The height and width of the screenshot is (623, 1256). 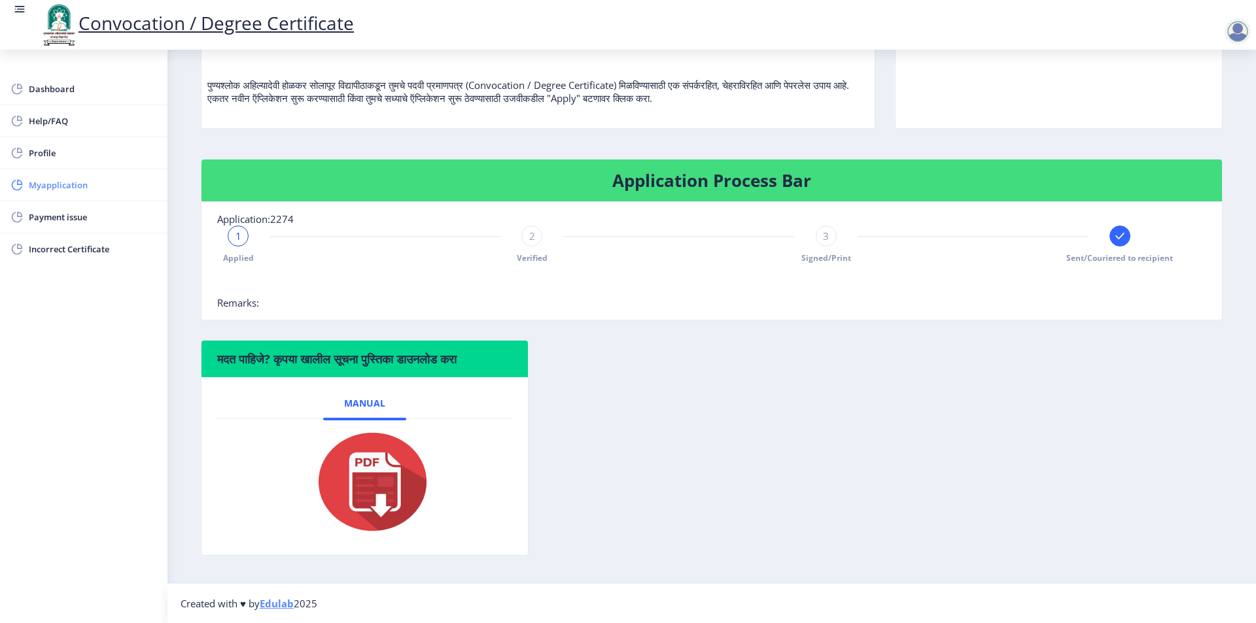 What do you see at coordinates (59, 25) in the screenshot?
I see `img: logo` at bounding box center [59, 25].